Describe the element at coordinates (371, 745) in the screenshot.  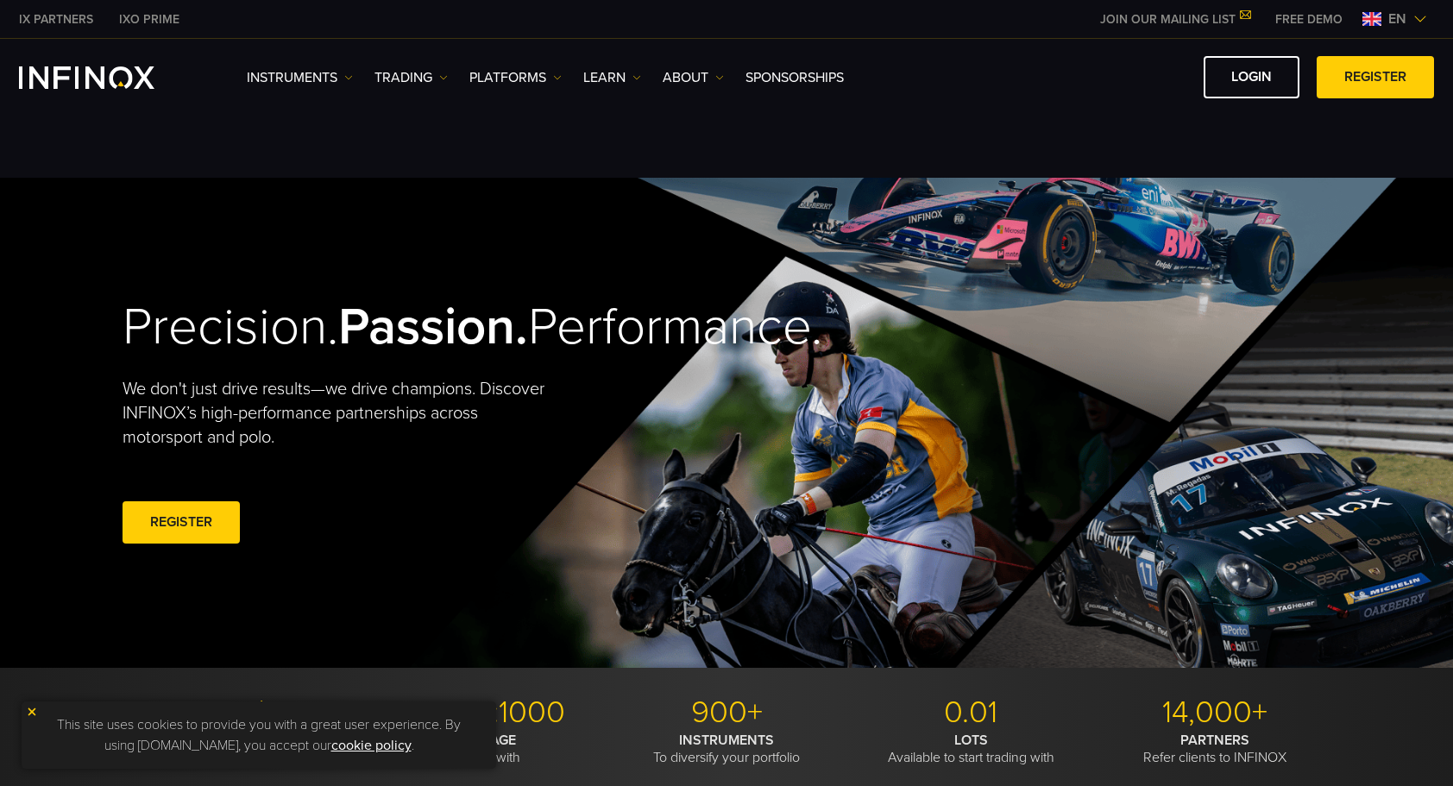
I see `a: cookie policy` at that location.